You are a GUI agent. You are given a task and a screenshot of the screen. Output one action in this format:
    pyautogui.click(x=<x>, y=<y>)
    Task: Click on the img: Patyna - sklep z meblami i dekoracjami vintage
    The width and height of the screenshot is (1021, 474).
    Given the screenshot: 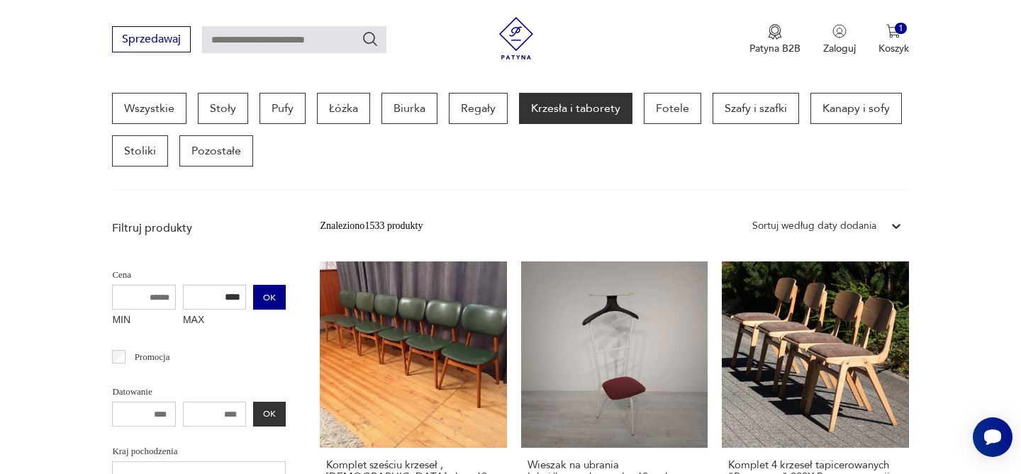 What is the action you would take?
    pyautogui.click(x=516, y=38)
    